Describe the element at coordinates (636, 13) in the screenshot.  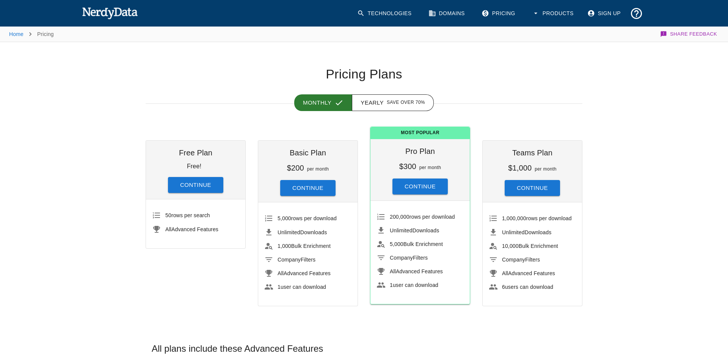
I see `button: Support and Documentation` at that location.